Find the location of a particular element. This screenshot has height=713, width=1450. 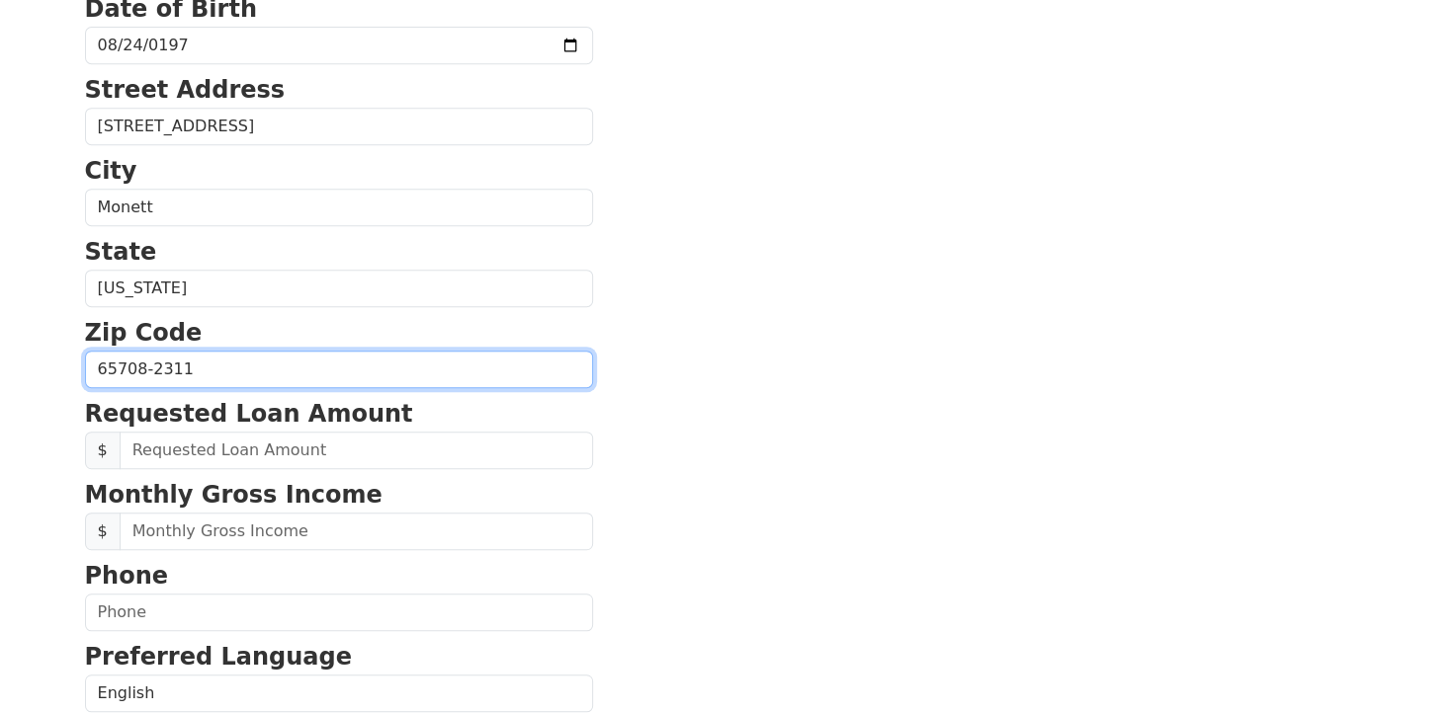

strong: Requested Loan Amount is located at coordinates (249, 414).